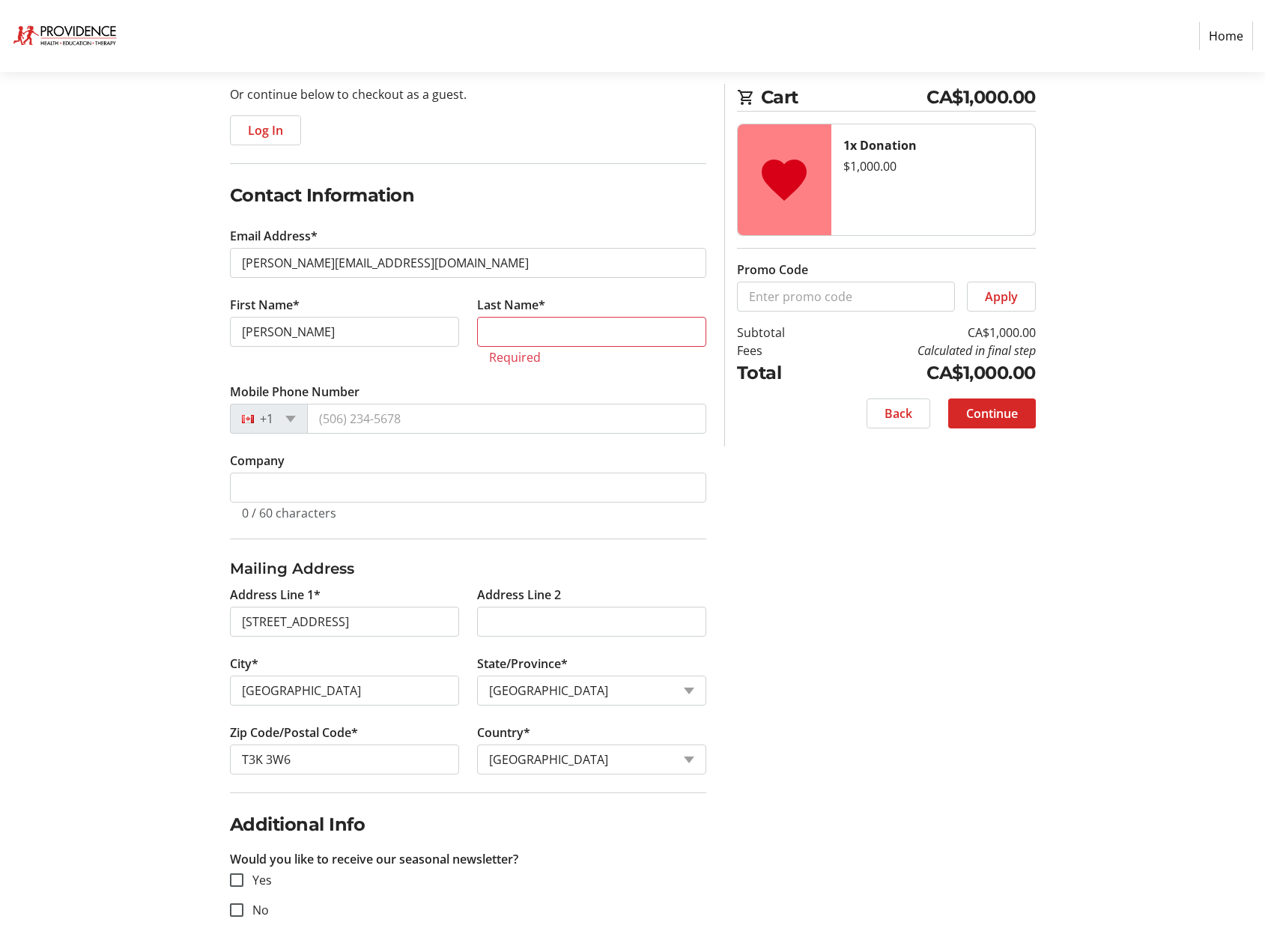 Image resolution: width=1265 pixels, height=952 pixels. What do you see at coordinates (344, 691) in the screenshot?
I see `input: City` at bounding box center [344, 691].